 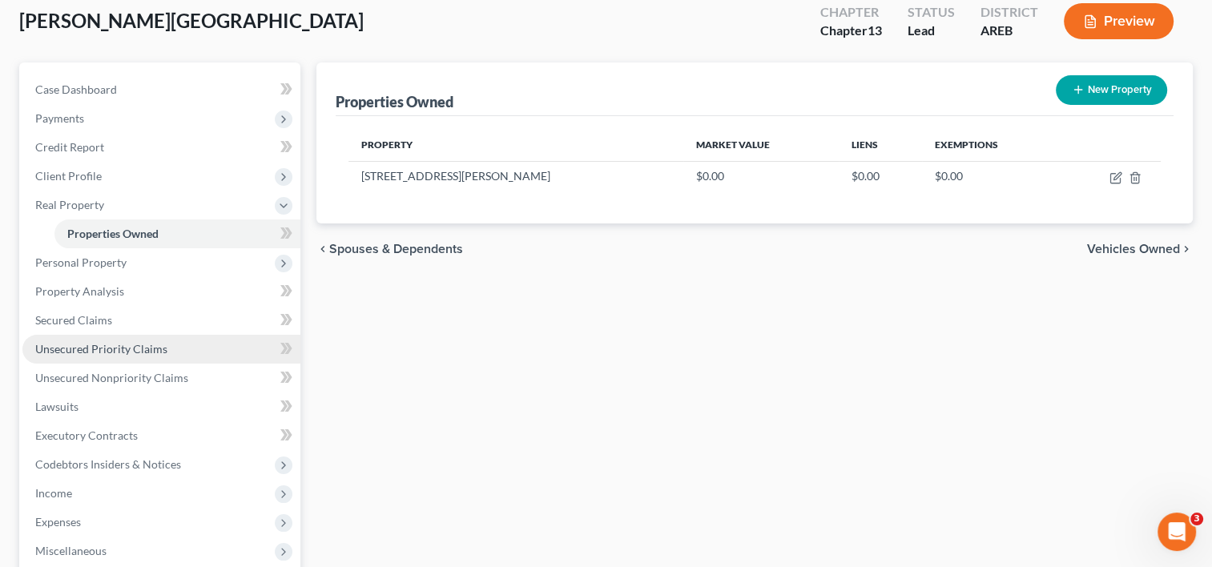 I want to click on button: Preview, so click(x=1119, y=21).